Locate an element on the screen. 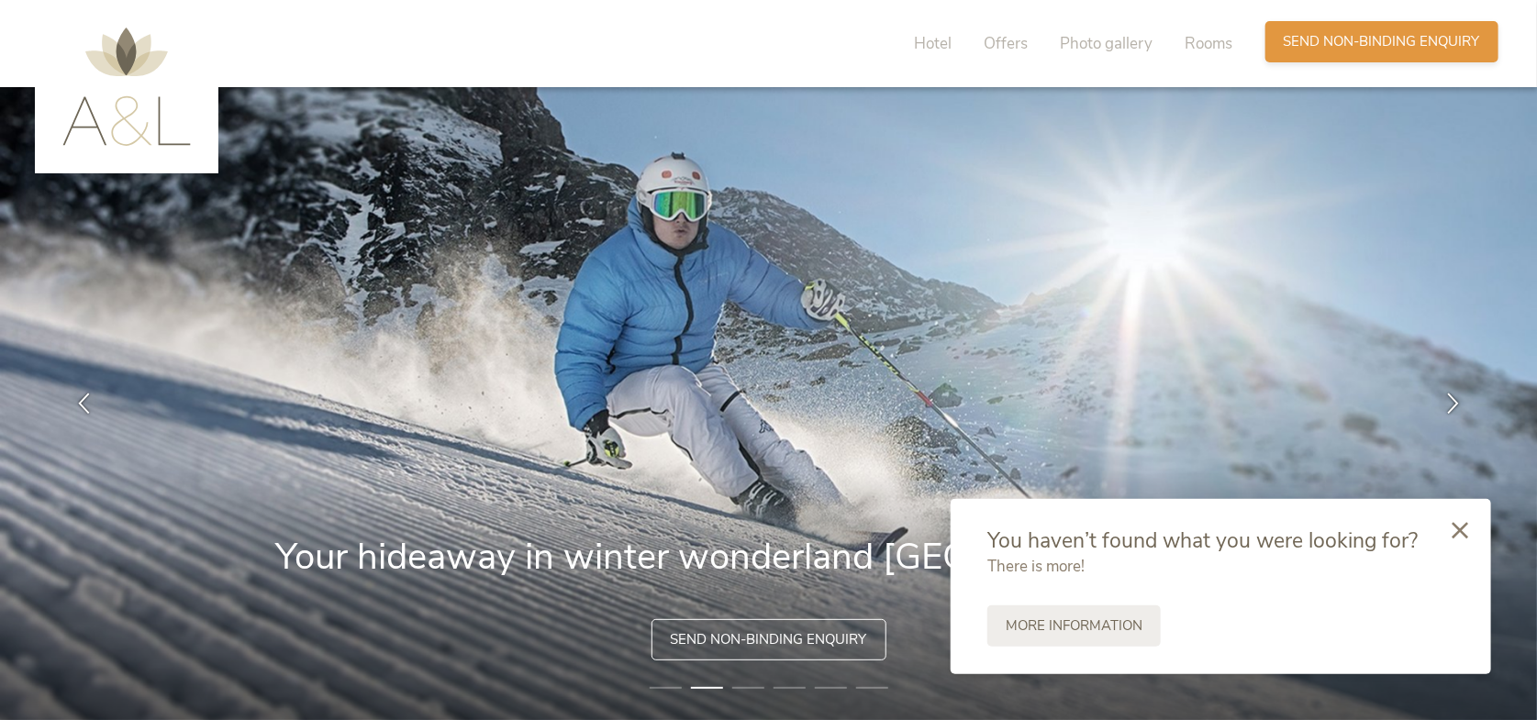  span: More information is located at coordinates (1073, 626).